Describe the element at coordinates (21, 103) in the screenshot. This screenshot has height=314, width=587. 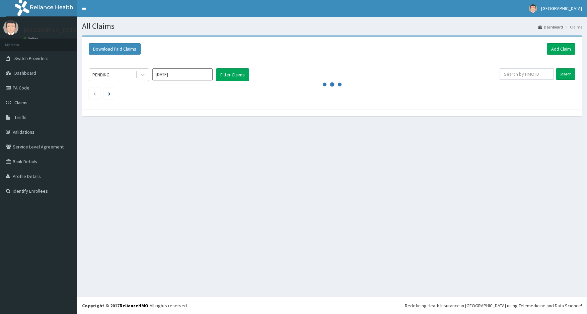
I see `span: Claims` at that location.